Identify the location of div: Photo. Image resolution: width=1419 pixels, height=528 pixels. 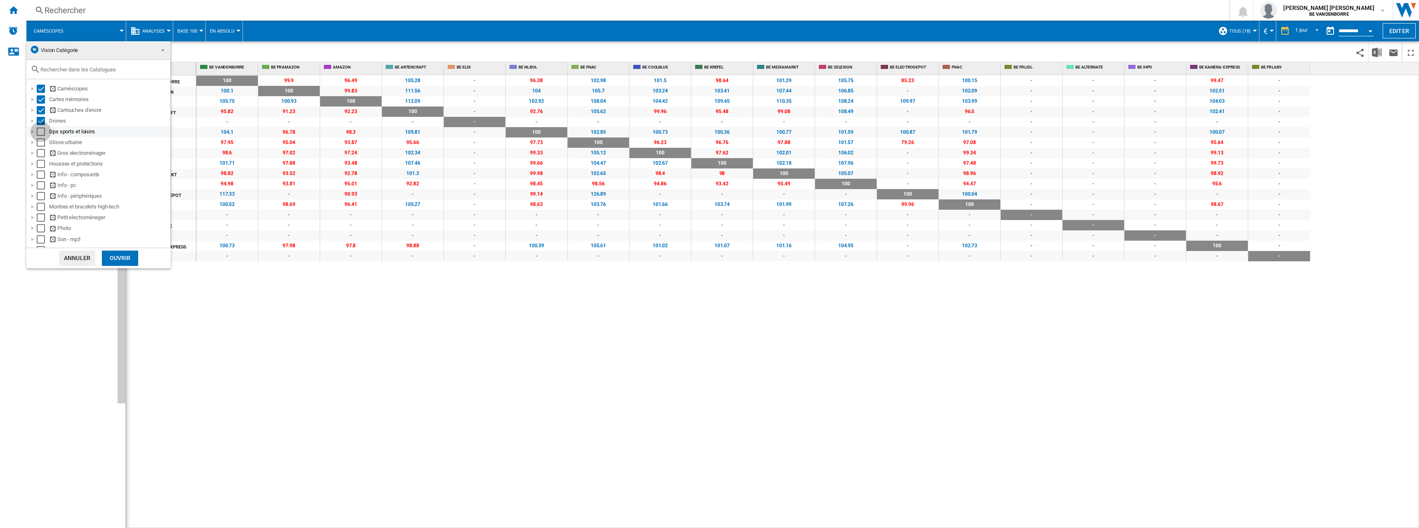
(109, 228).